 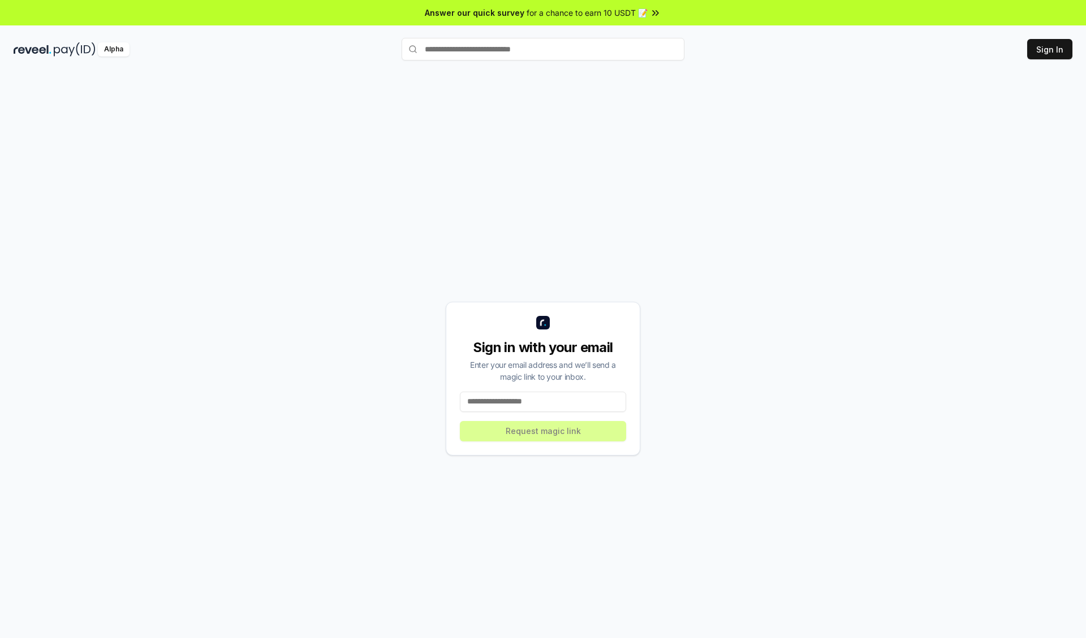 What do you see at coordinates (114, 49) in the screenshot?
I see `div: Alpha` at bounding box center [114, 49].